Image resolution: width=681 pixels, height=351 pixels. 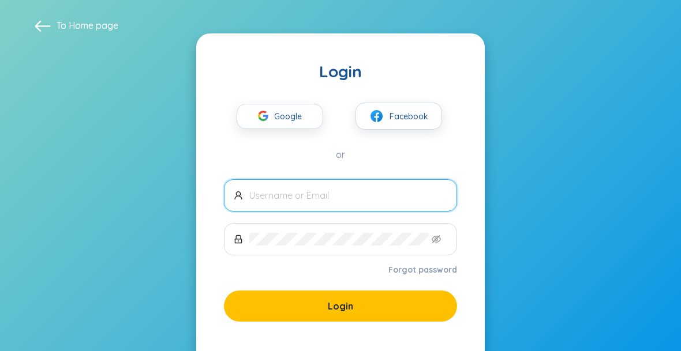 What do you see at coordinates (376, 116) in the screenshot?
I see `img: facebook` at bounding box center [376, 116].